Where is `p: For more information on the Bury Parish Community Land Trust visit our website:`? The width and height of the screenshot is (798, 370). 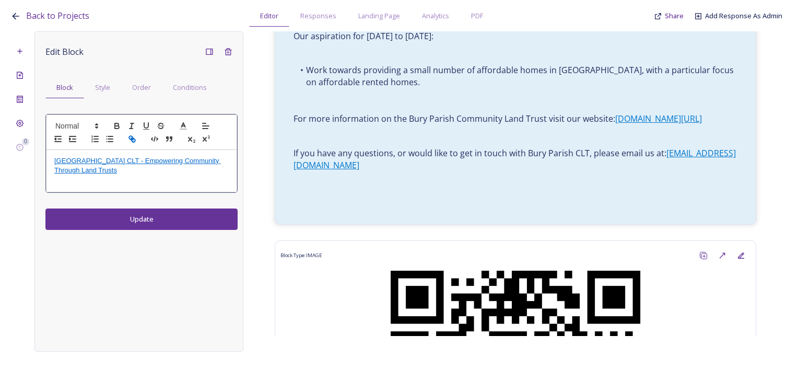 p: For more information on the Bury Parish Community Land Trust visit our website: is located at coordinates (516, 119).